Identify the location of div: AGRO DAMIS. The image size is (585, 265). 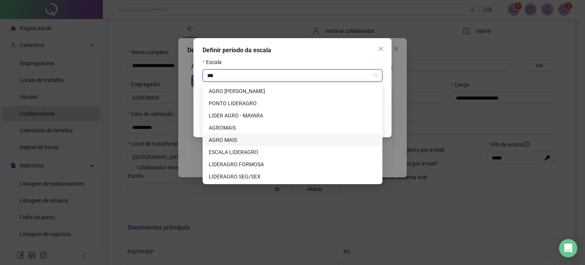
(292, 91).